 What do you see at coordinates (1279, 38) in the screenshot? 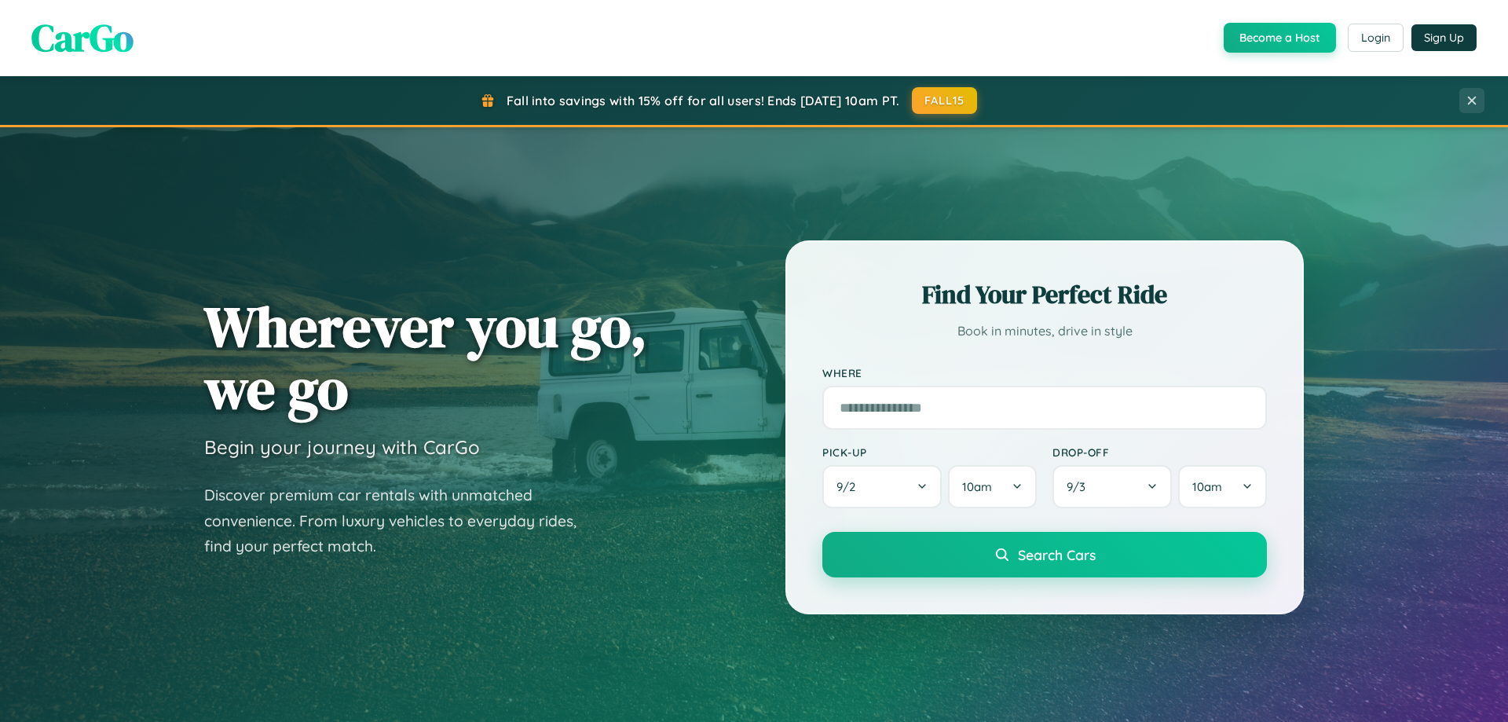
I see `button: Become a Host` at bounding box center [1279, 38].